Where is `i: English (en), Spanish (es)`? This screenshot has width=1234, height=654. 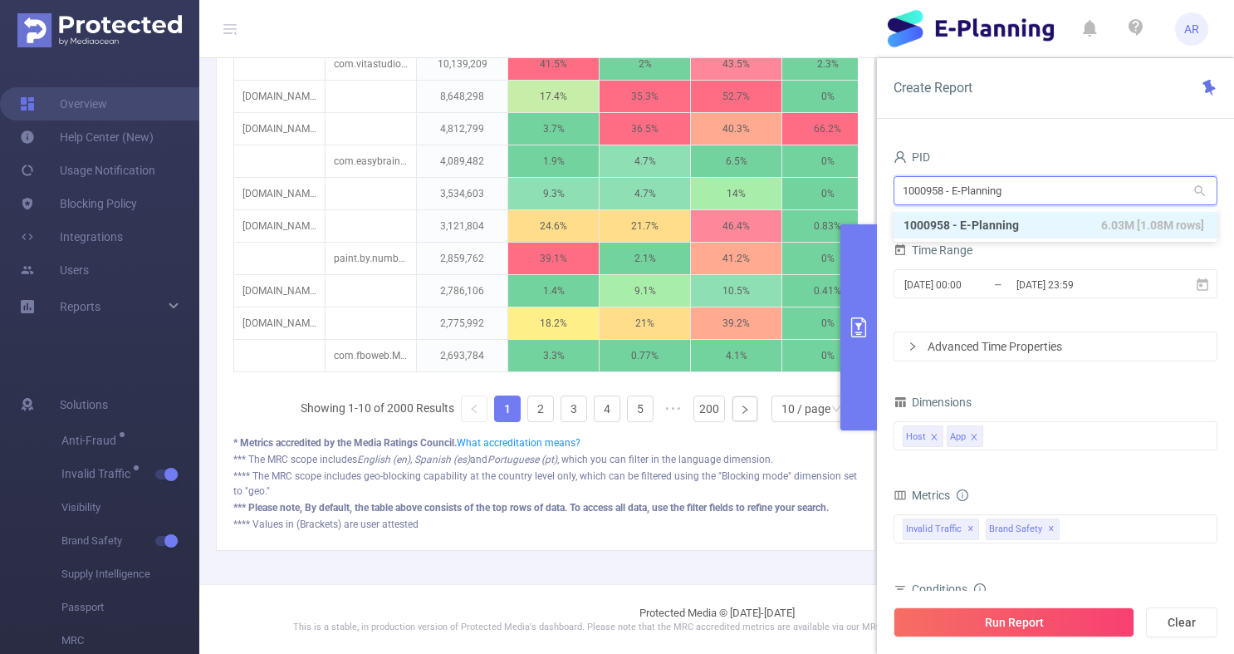 i: English (en), Spanish (es) is located at coordinates (414, 459).